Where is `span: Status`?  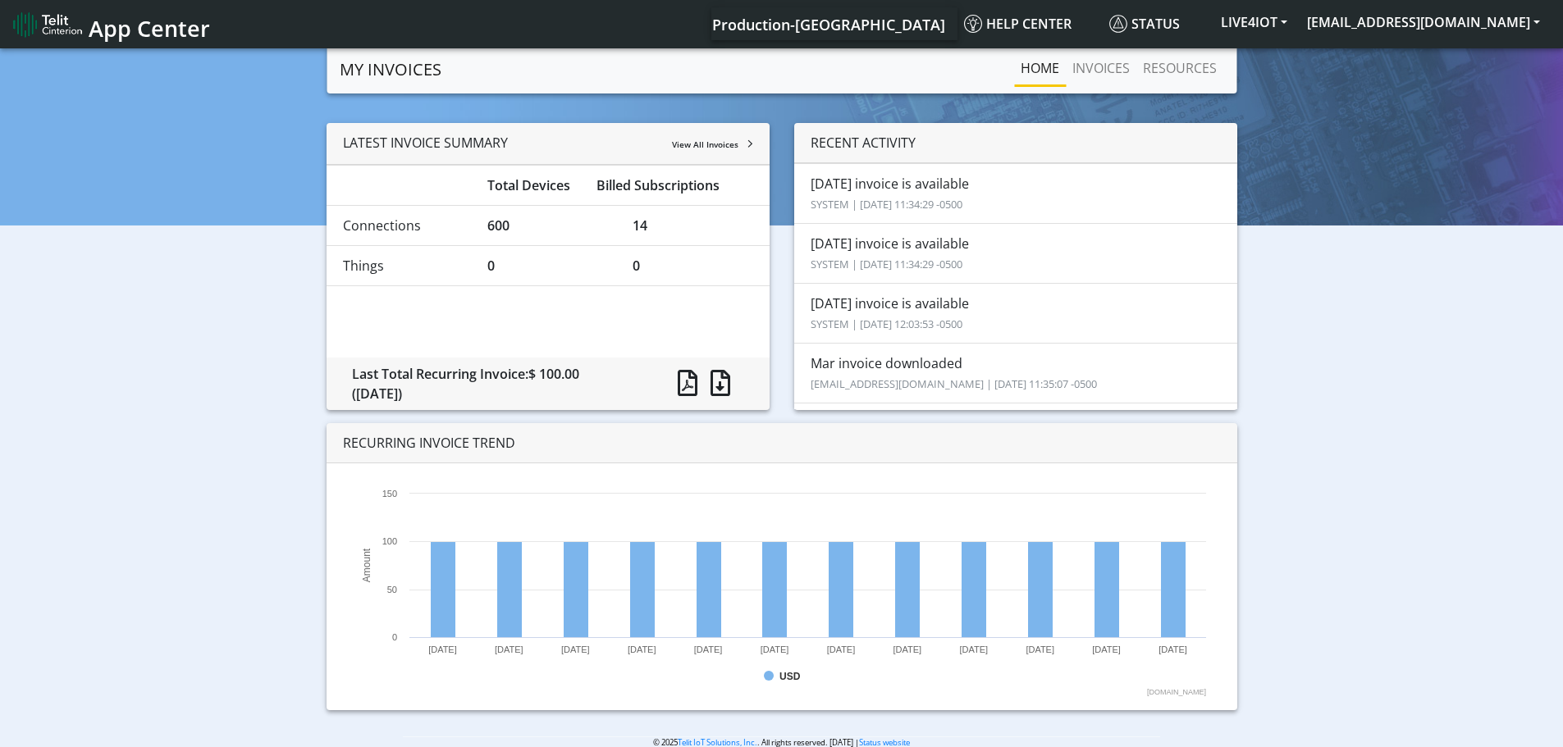
span: Status is located at coordinates (1144, 24).